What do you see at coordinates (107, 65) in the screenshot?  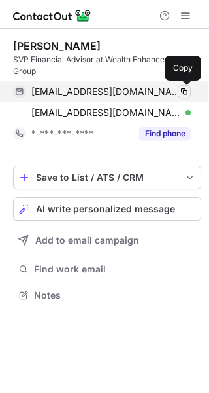 I see `div: SVP Financial Advisor at Wealth Enhancement Group` at bounding box center [107, 65].